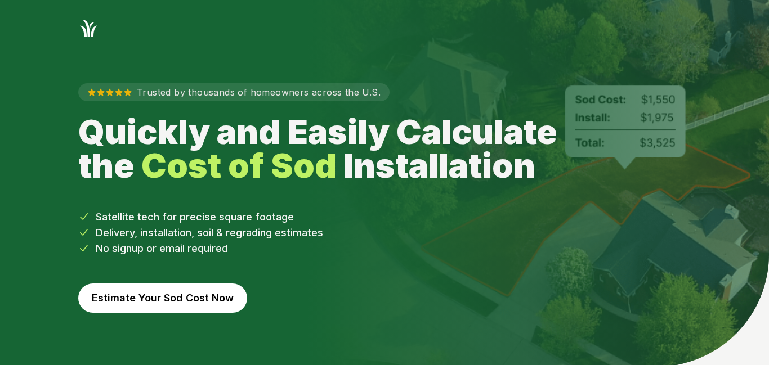 This screenshot has width=769, height=365. What do you see at coordinates (330, 149) in the screenshot?
I see `h1: Quickly and Easily Calculate the Installation` at bounding box center [330, 149].